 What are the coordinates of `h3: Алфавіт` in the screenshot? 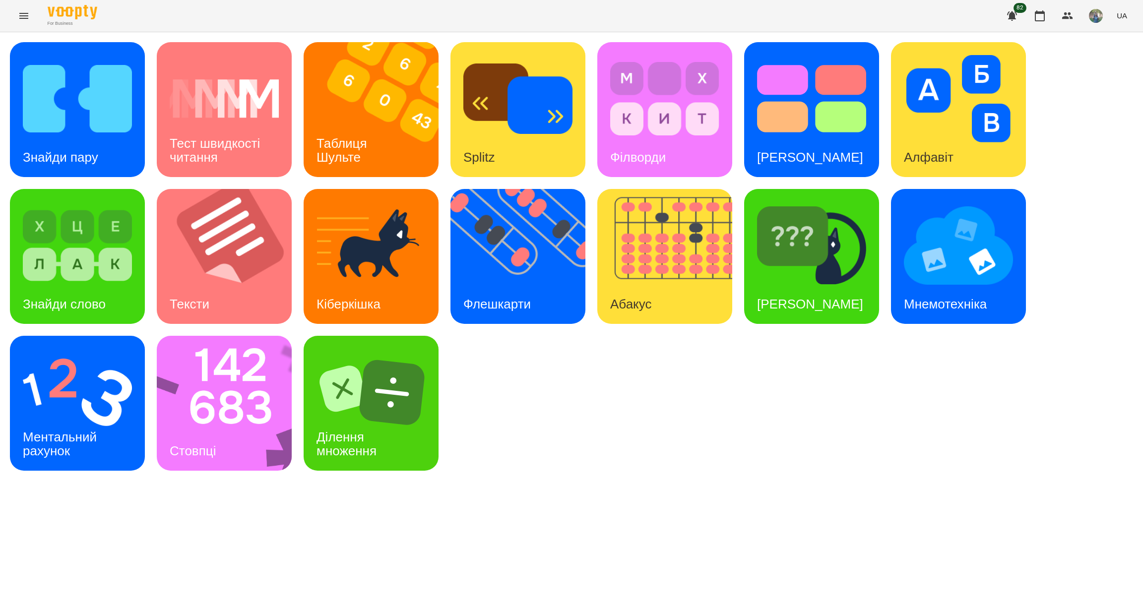 It's located at (929, 157).